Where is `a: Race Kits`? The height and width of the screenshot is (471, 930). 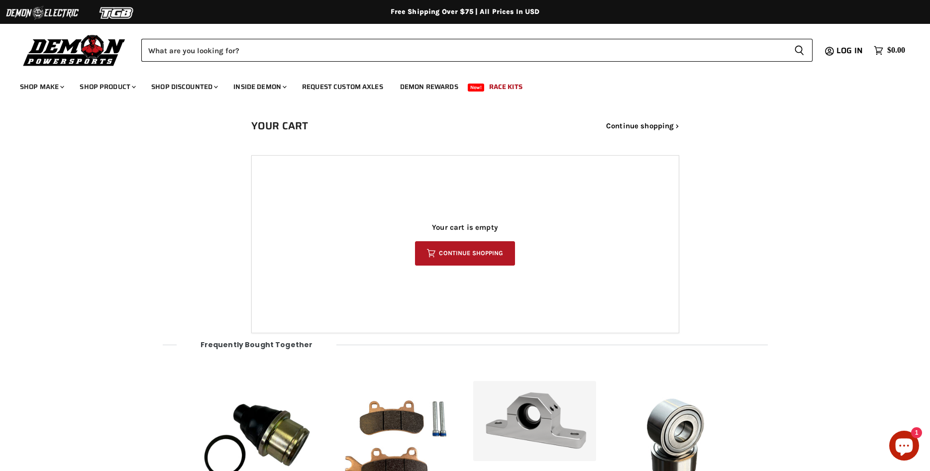 a: Race Kits is located at coordinates (505, 87).